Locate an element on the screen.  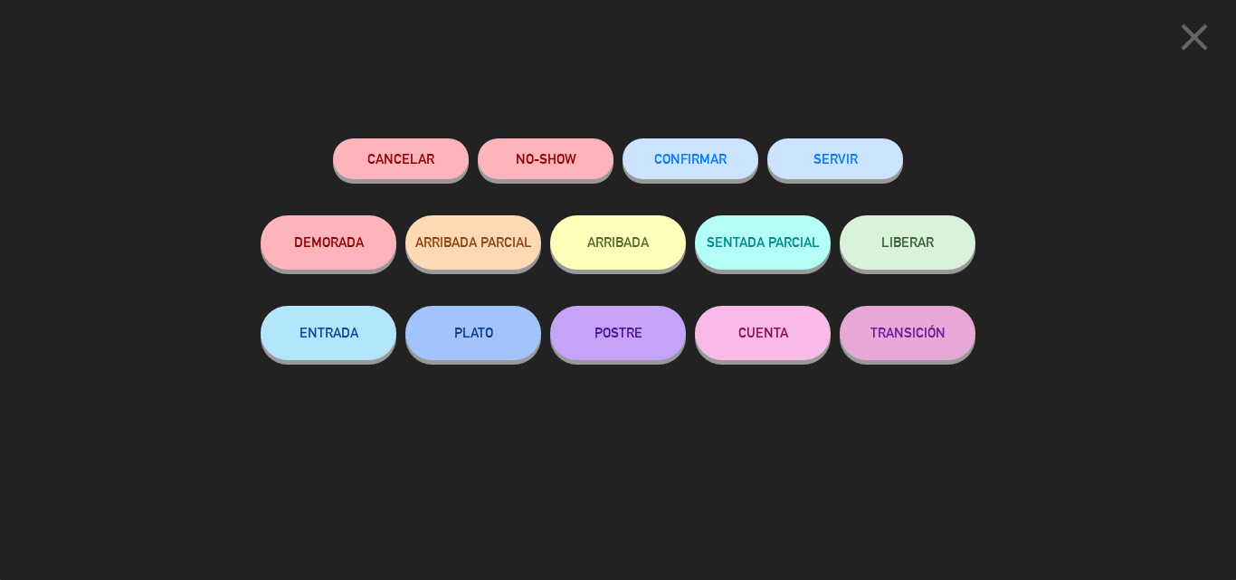
i: close is located at coordinates (1194, 37).